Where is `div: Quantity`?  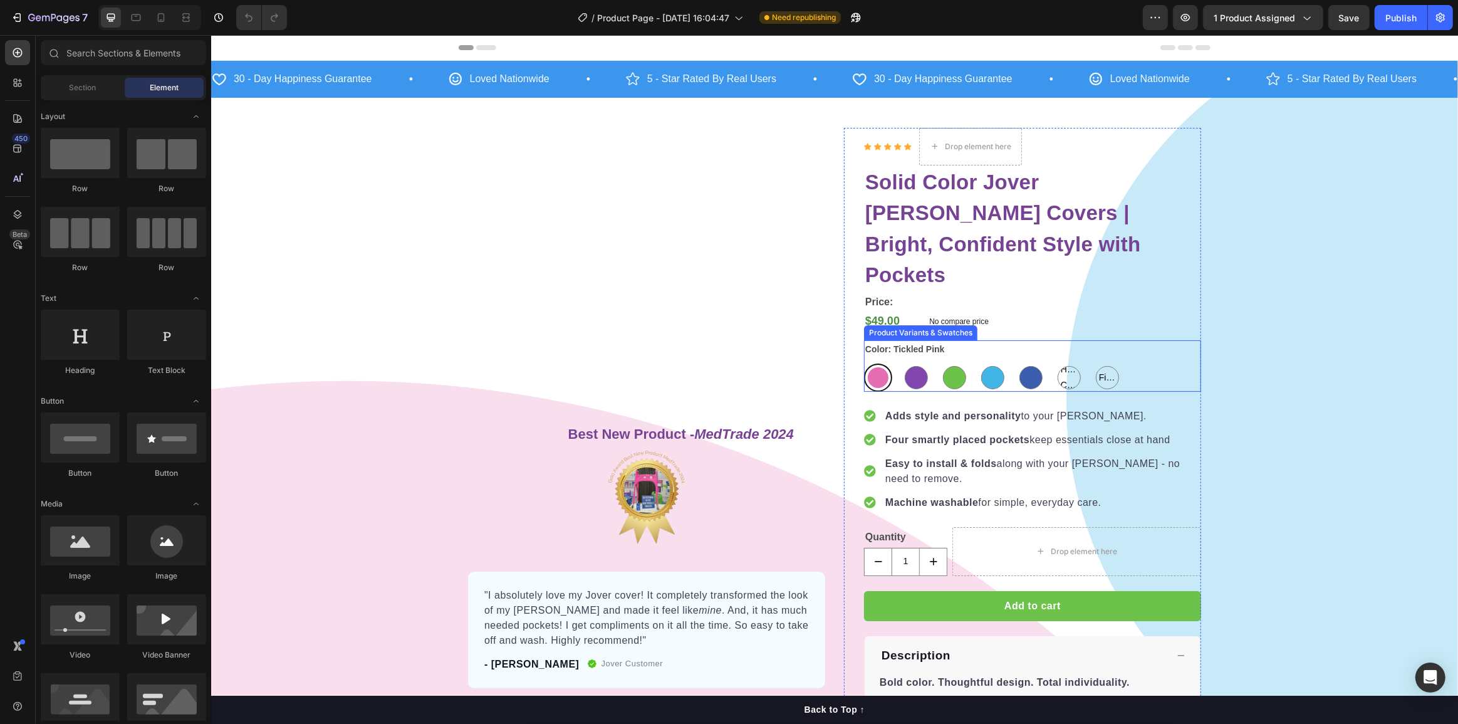 div: Quantity is located at coordinates (694, 502).